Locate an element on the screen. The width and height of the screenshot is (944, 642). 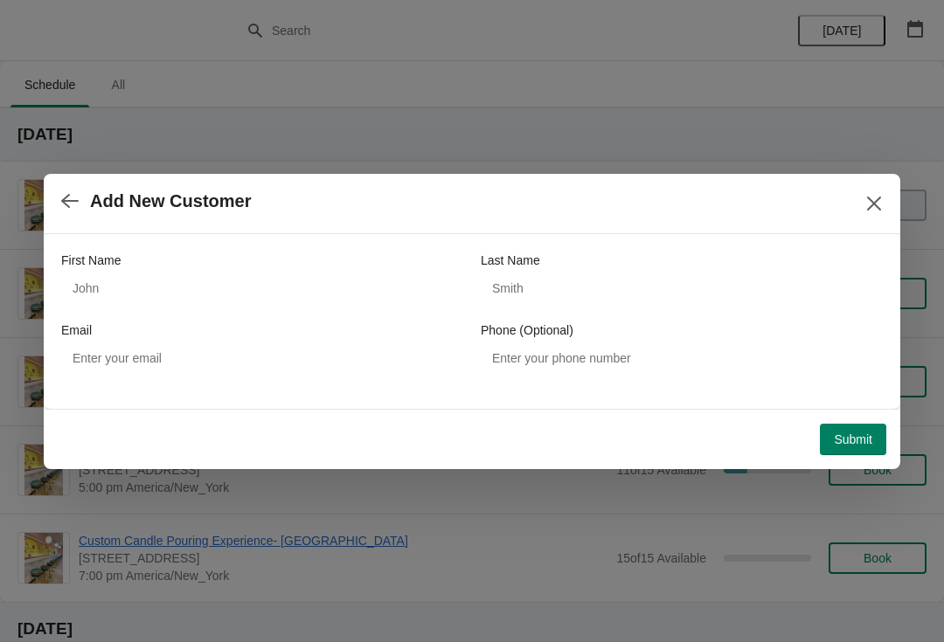
h2: Add New Customer is located at coordinates (170, 201).